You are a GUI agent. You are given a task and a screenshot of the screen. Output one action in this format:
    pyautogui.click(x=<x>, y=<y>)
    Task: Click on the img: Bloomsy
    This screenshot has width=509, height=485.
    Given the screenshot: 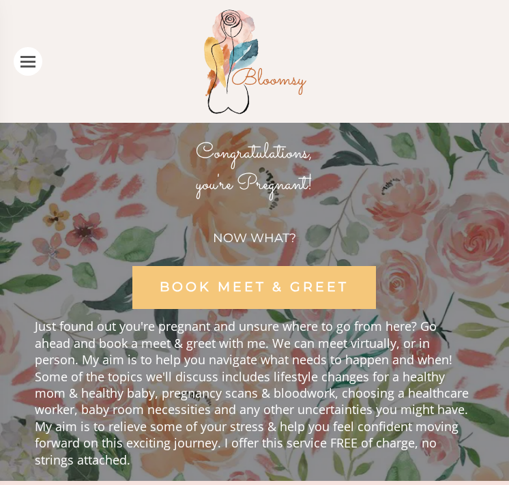 What is the action you would take?
    pyautogui.click(x=255, y=61)
    